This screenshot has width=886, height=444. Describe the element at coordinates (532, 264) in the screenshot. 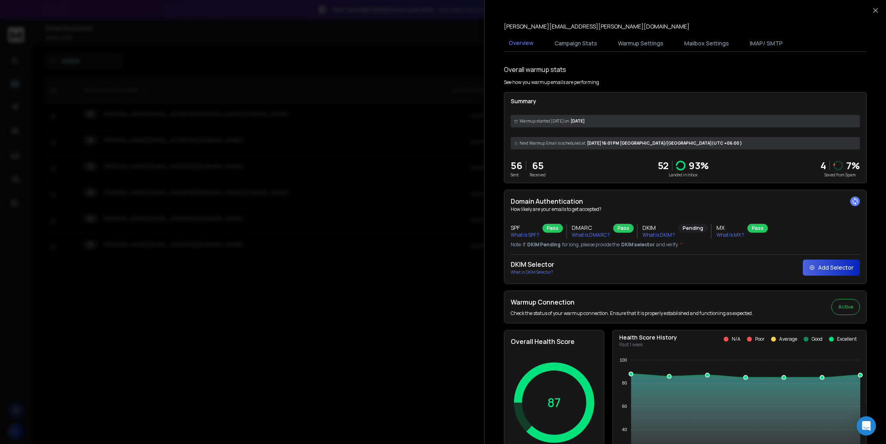

I see `h2: DKIM Selector` at that location.